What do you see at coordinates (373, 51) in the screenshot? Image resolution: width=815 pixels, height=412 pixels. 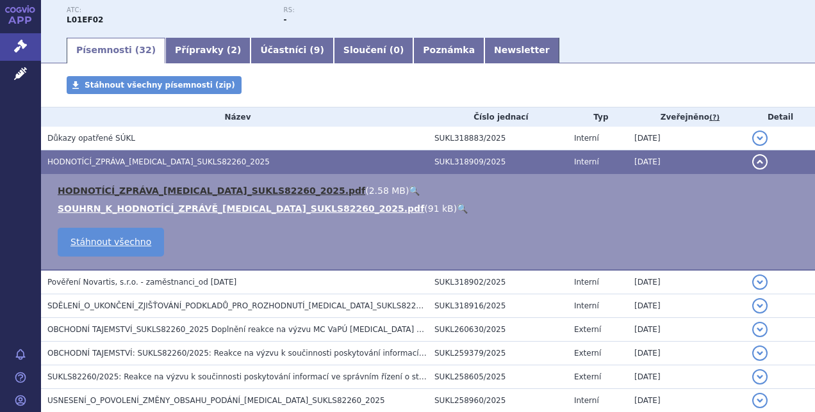 I see `a: Sloučení (0)` at bounding box center [373, 51].